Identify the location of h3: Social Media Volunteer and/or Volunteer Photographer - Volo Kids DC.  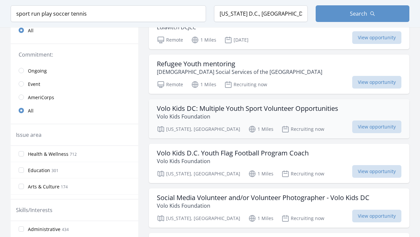
(263, 197).